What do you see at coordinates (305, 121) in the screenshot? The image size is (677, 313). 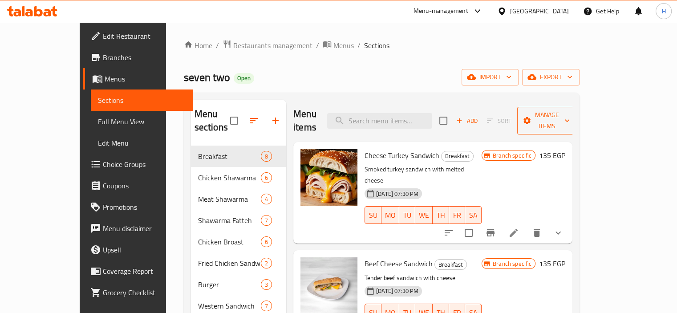 I see `h2: Menu items` at bounding box center [305, 121].